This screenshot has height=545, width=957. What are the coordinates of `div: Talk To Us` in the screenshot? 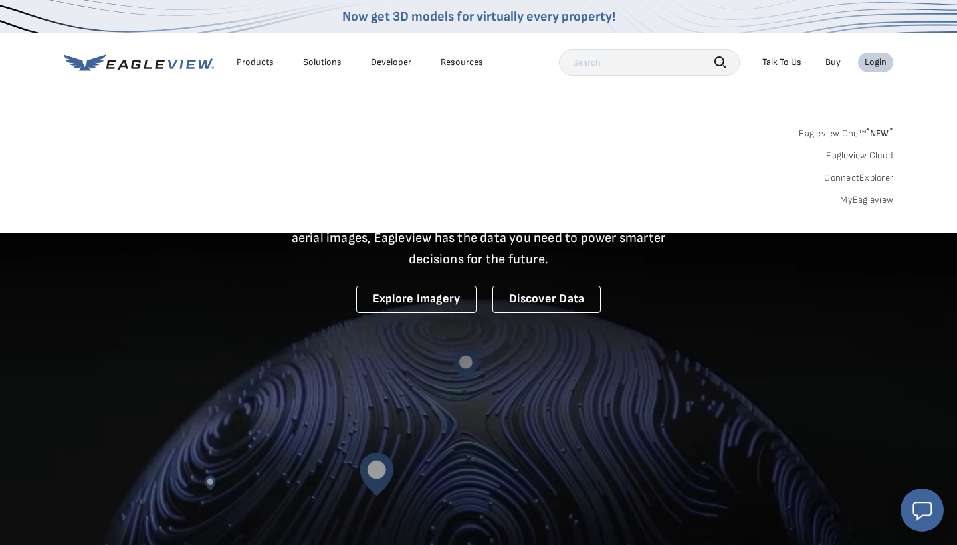 It's located at (782, 62).